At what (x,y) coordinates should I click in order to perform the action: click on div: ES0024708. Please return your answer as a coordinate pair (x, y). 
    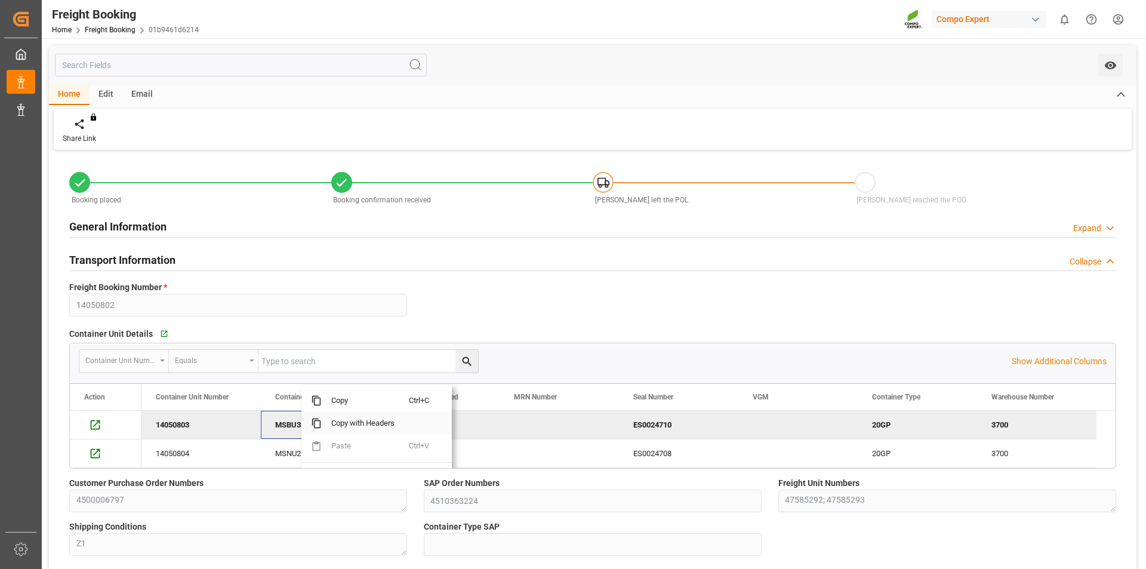
    Looking at the image, I should click on (679, 453).